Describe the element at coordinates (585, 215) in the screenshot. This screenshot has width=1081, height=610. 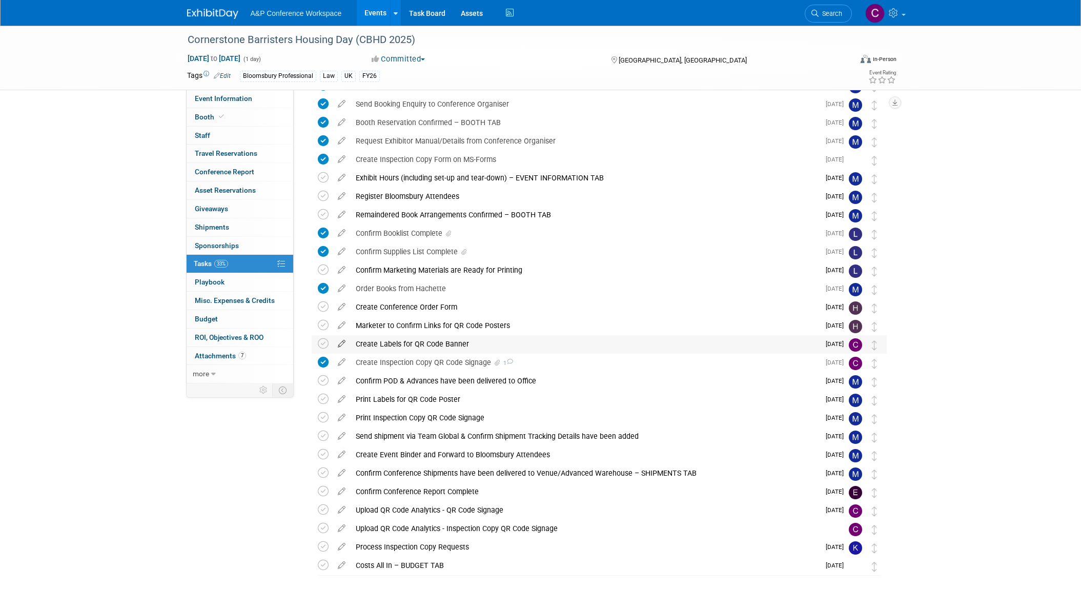
I see `div: Remaindered Book Arrangements Confirmed – BOOTH TAB` at that location.